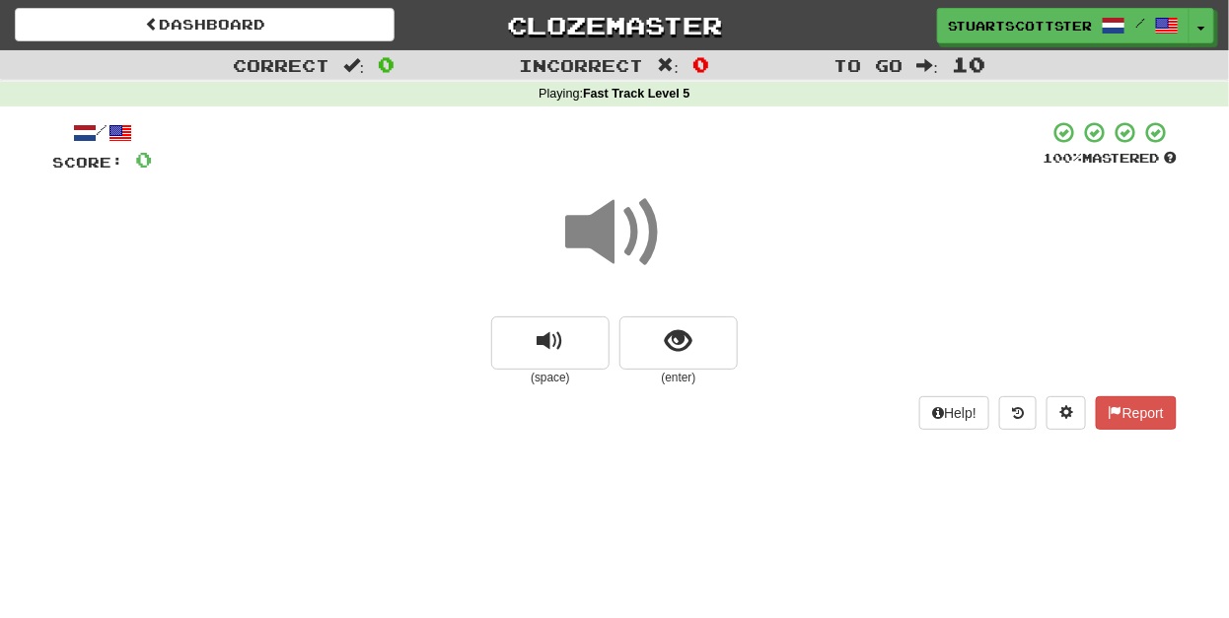  I want to click on span: stuartscottster, so click(1020, 26).